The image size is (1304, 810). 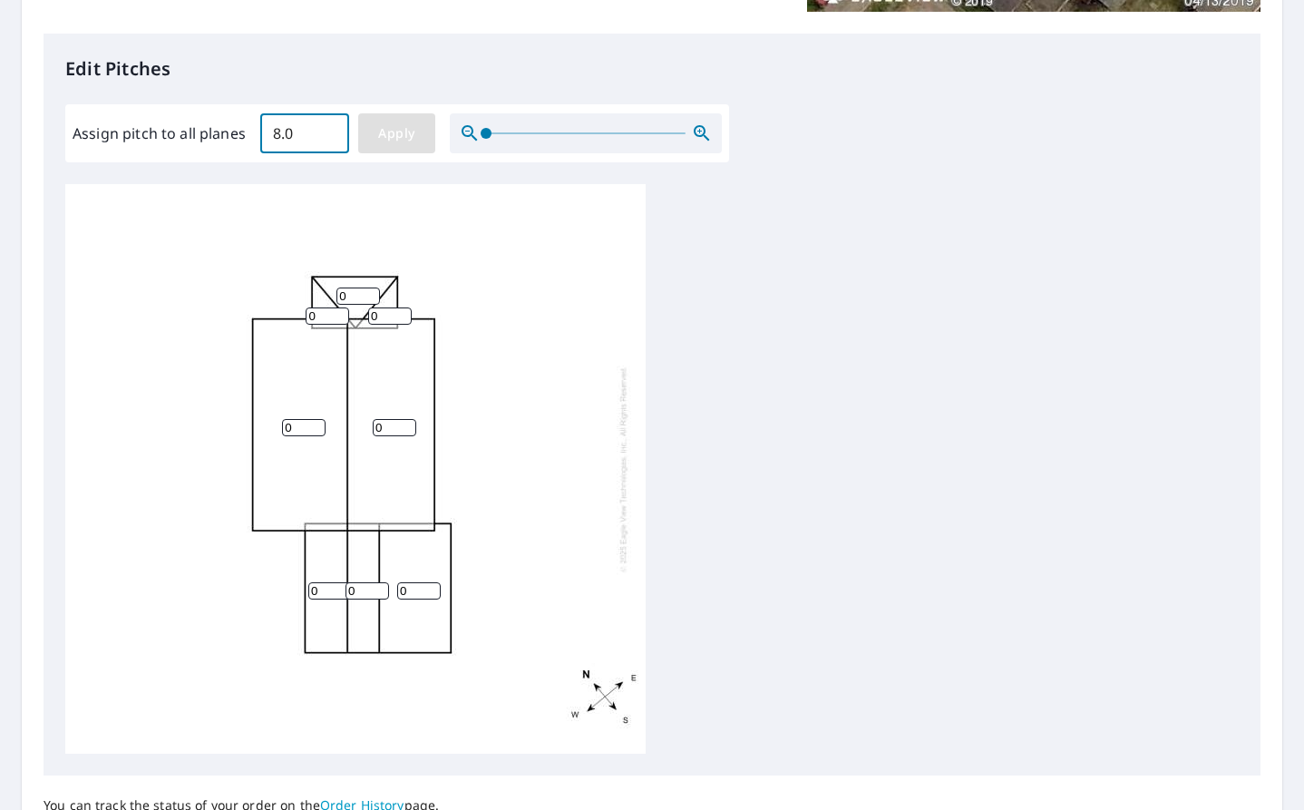 What do you see at coordinates (159, 133) in the screenshot?
I see `label: Assign pitch to all planes` at bounding box center [159, 133].